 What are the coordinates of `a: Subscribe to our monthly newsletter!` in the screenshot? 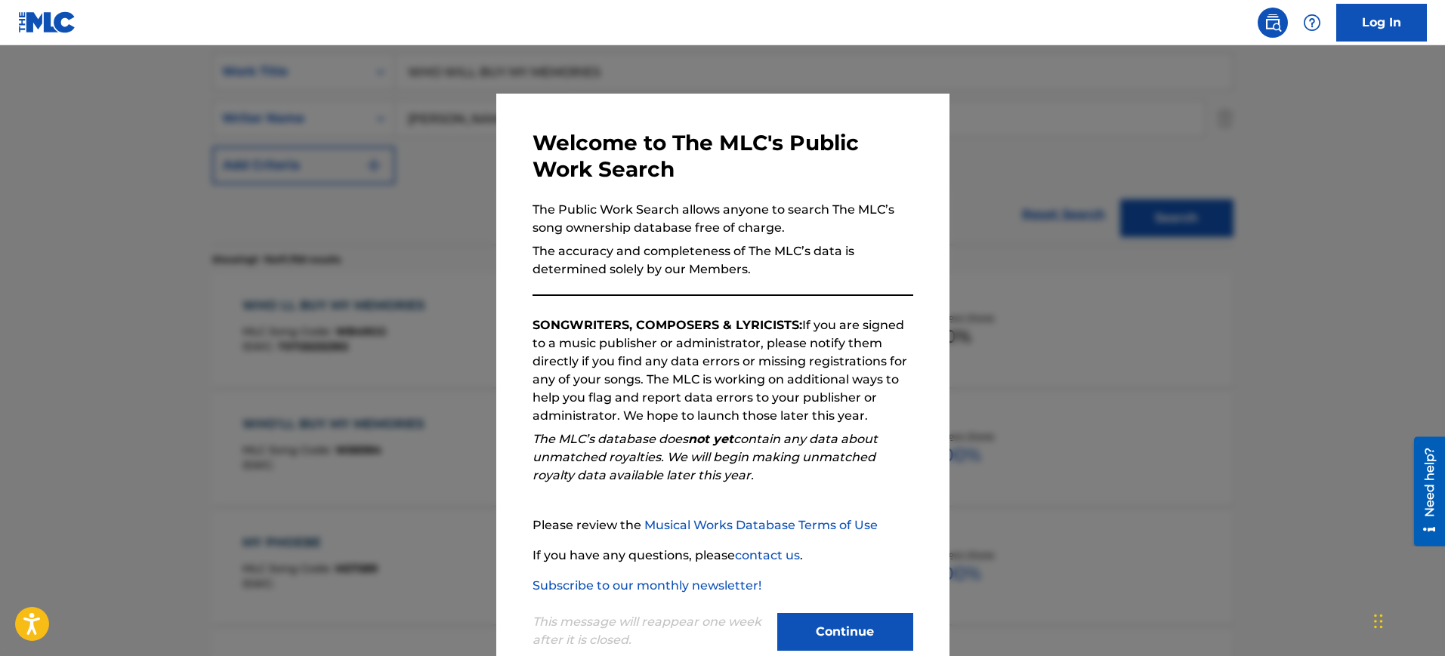 It's located at (647, 585).